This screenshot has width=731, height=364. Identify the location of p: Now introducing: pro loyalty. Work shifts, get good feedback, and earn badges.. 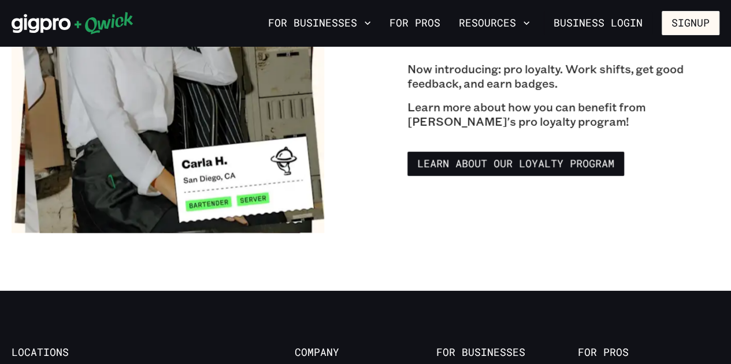
(563, 76).